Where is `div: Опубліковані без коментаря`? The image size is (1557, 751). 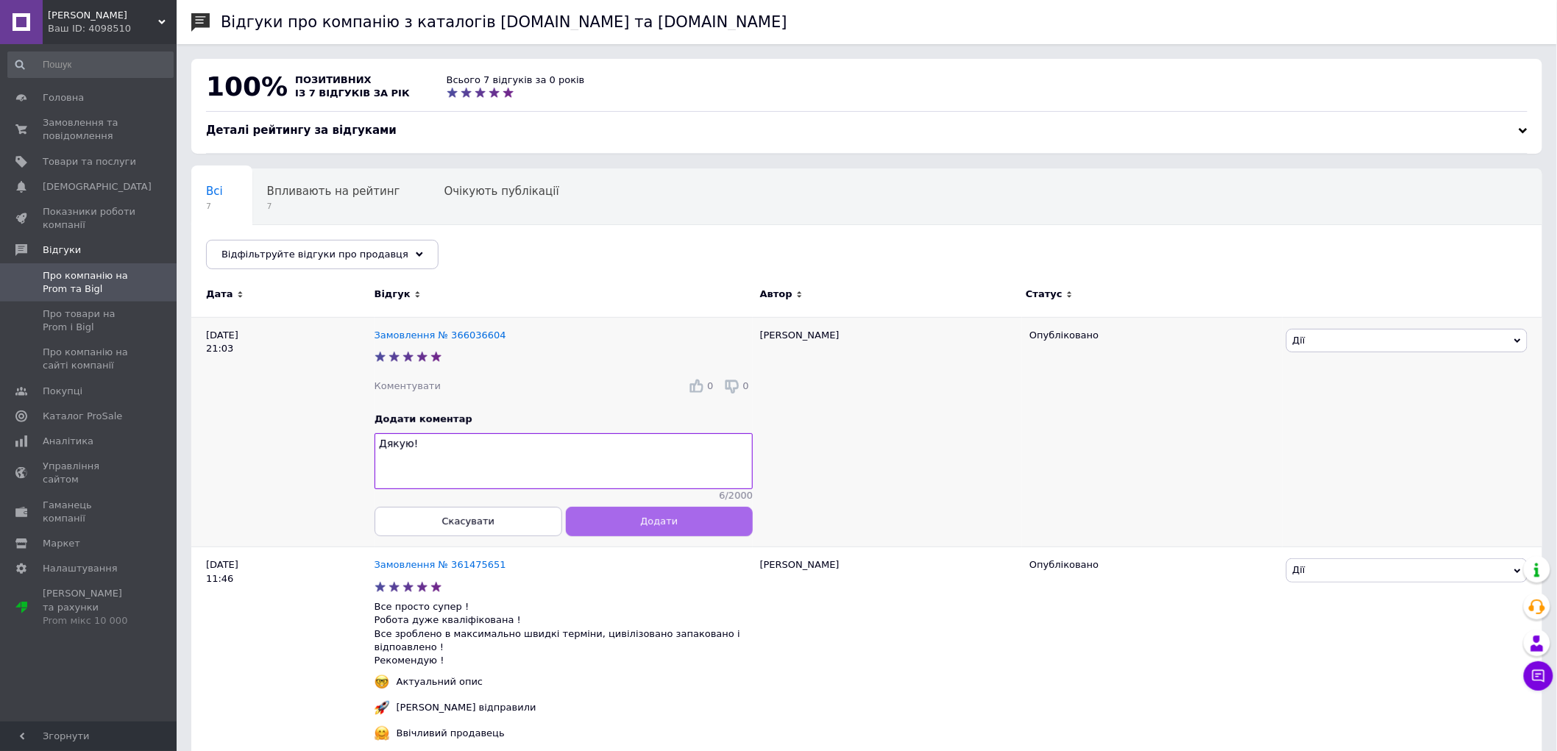 div: Опубліковані без коментаря is located at coordinates (288, 253).